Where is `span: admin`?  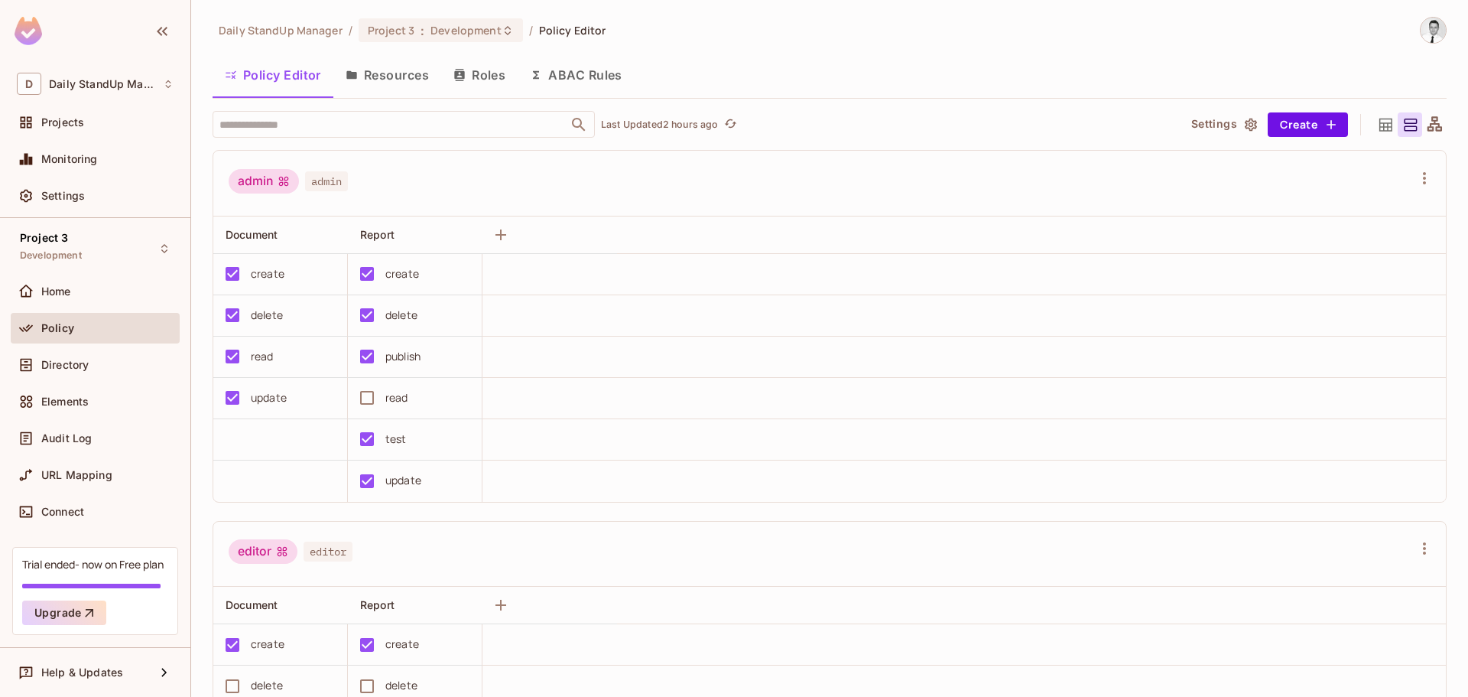 span: admin is located at coordinates (326, 181).